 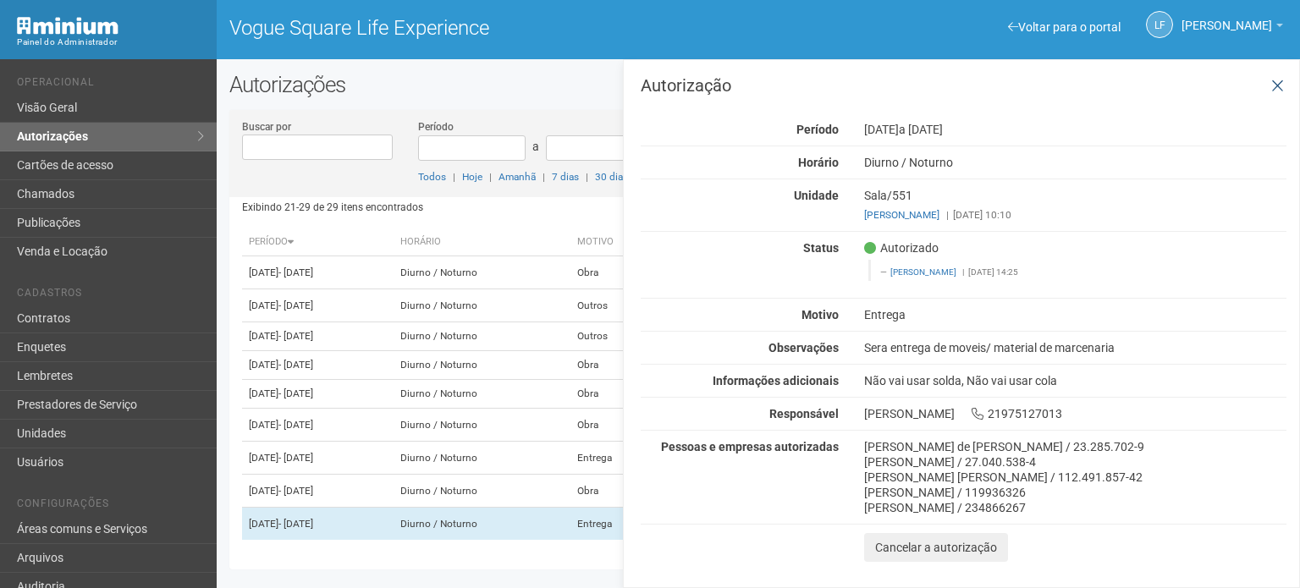 I want to click on a: 30 dias, so click(x=611, y=177).